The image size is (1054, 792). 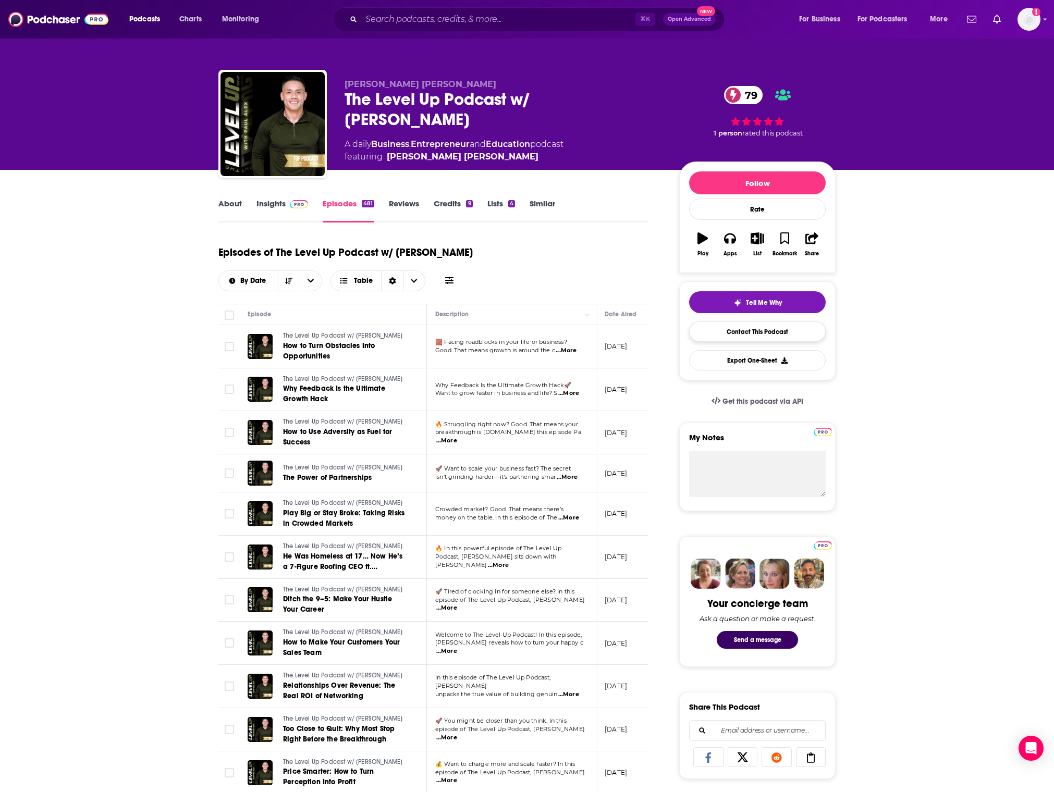 What do you see at coordinates (454, 151) in the screenshot?
I see `div: A daily podcast` at bounding box center [454, 151].